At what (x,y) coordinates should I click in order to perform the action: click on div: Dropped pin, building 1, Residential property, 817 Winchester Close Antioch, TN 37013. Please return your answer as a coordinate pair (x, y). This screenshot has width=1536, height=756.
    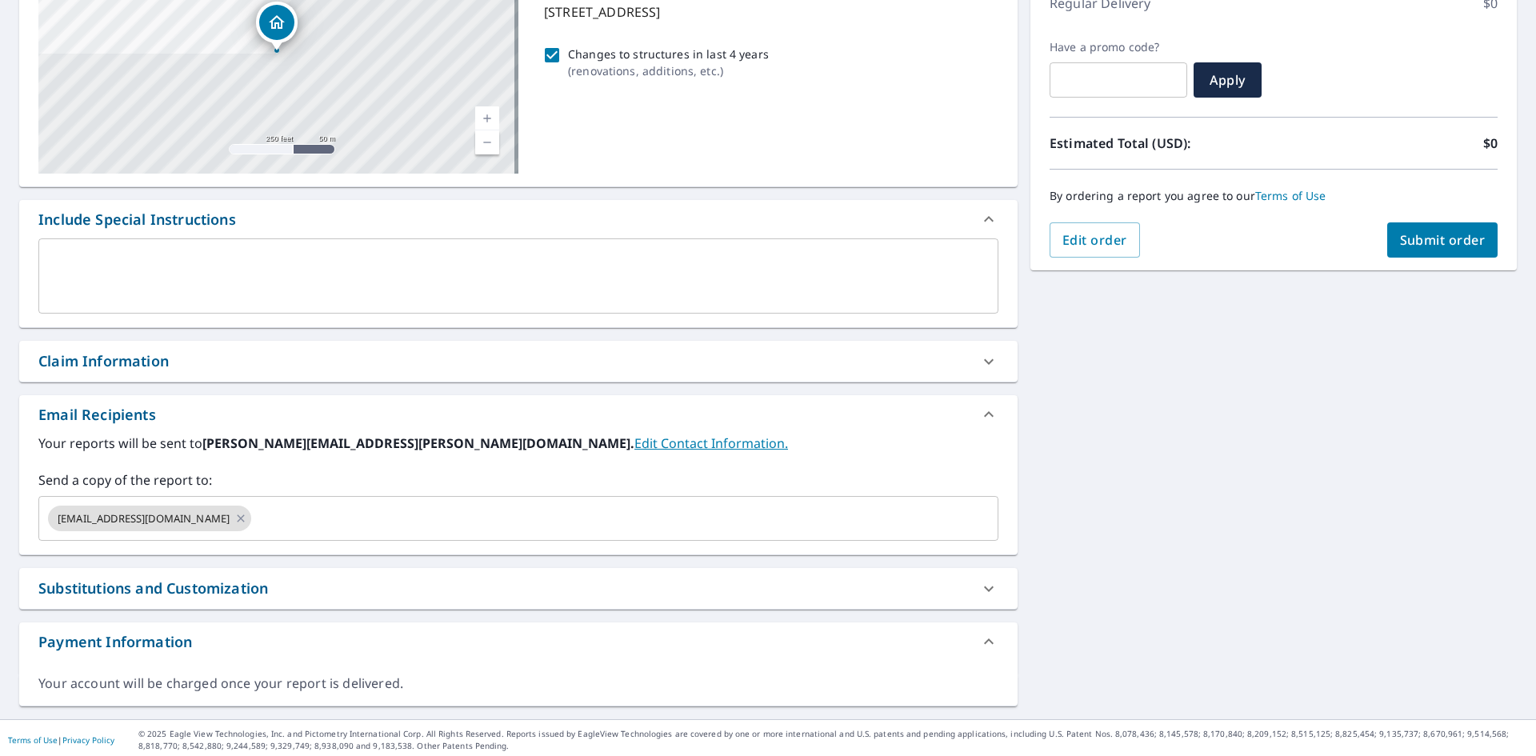
    Looking at the image, I should click on (277, 26).